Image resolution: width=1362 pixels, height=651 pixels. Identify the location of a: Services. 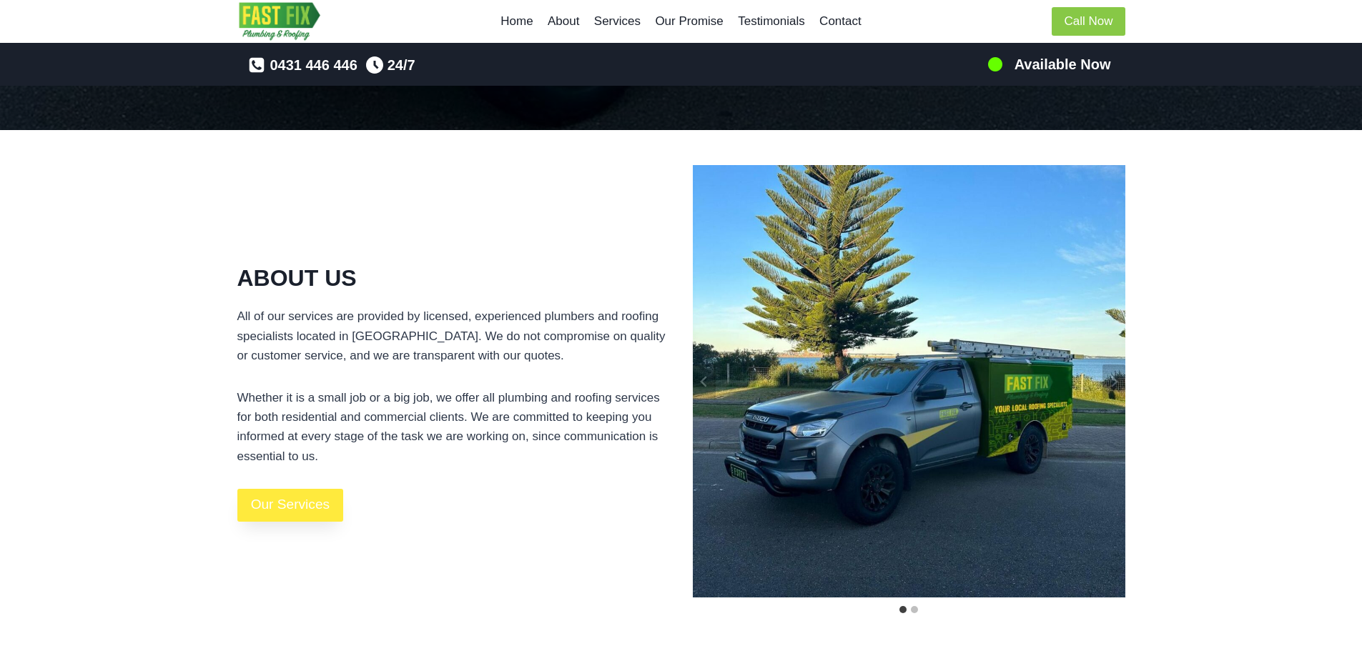
(618, 21).